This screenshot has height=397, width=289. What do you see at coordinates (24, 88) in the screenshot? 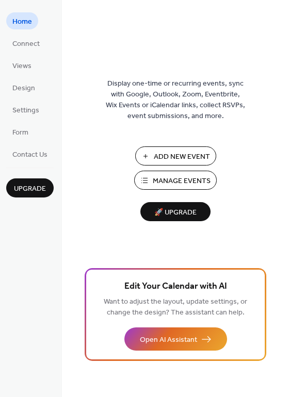
I see `span: Design` at bounding box center [24, 88].